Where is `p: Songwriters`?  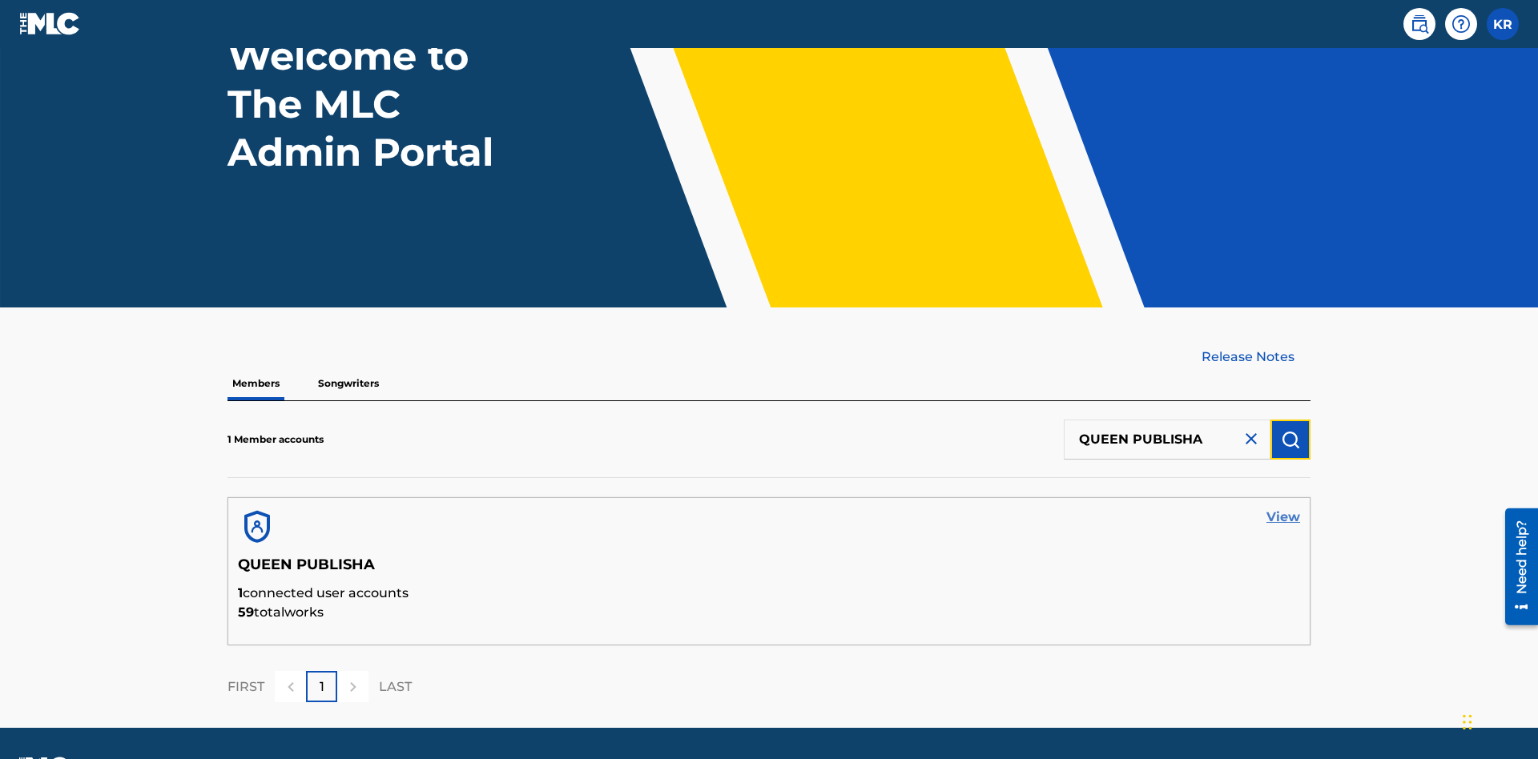 p: Songwriters is located at coordinates (348, 384).